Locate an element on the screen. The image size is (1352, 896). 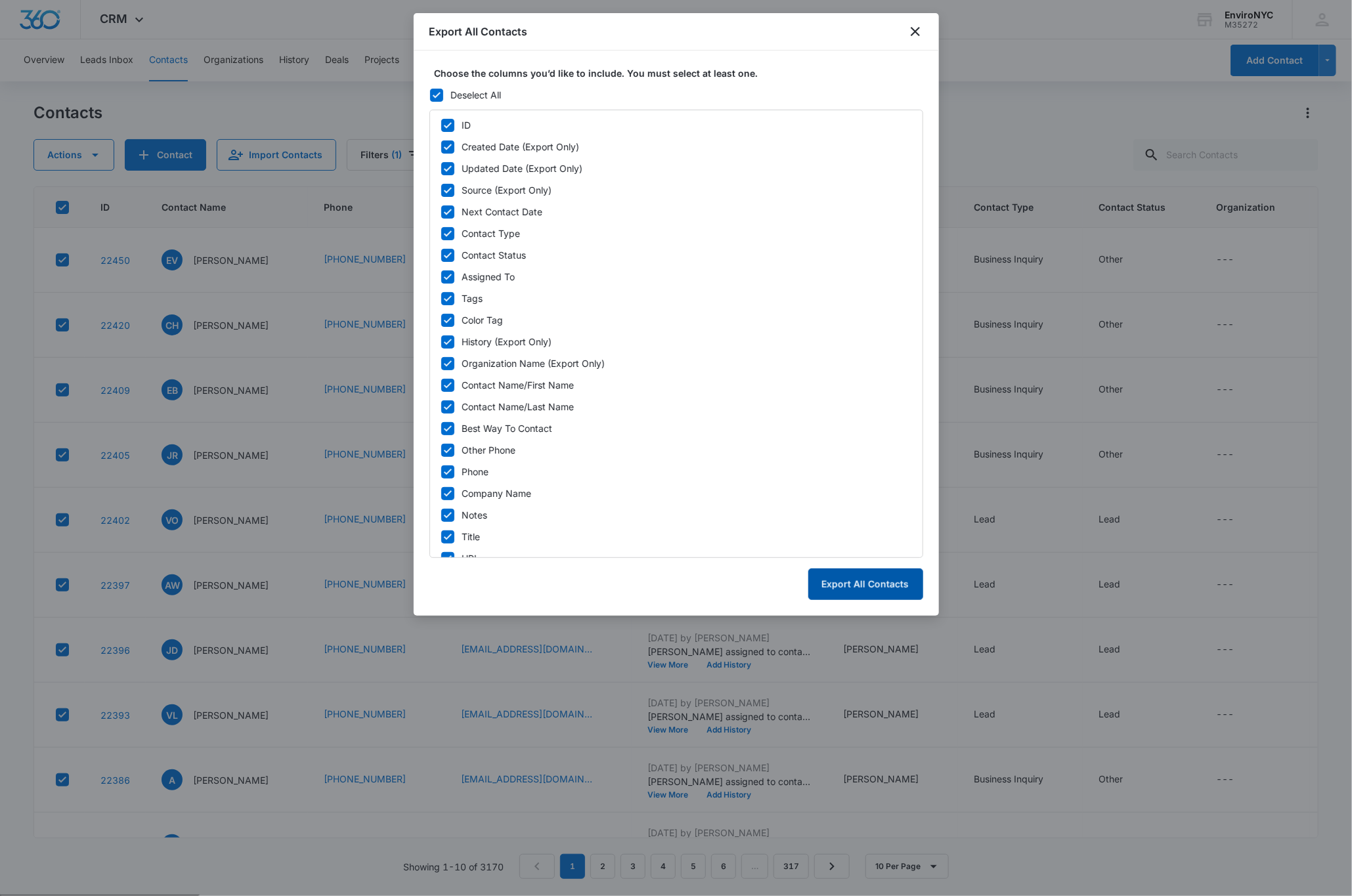
div: History (Export Only) is located at coordinates (507, 341).